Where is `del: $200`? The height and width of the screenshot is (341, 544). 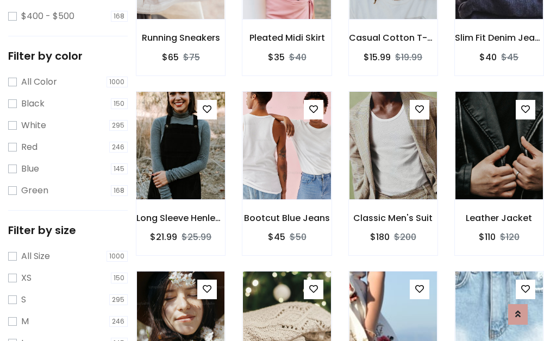
del: $200 is located at coordinates (405, 237).